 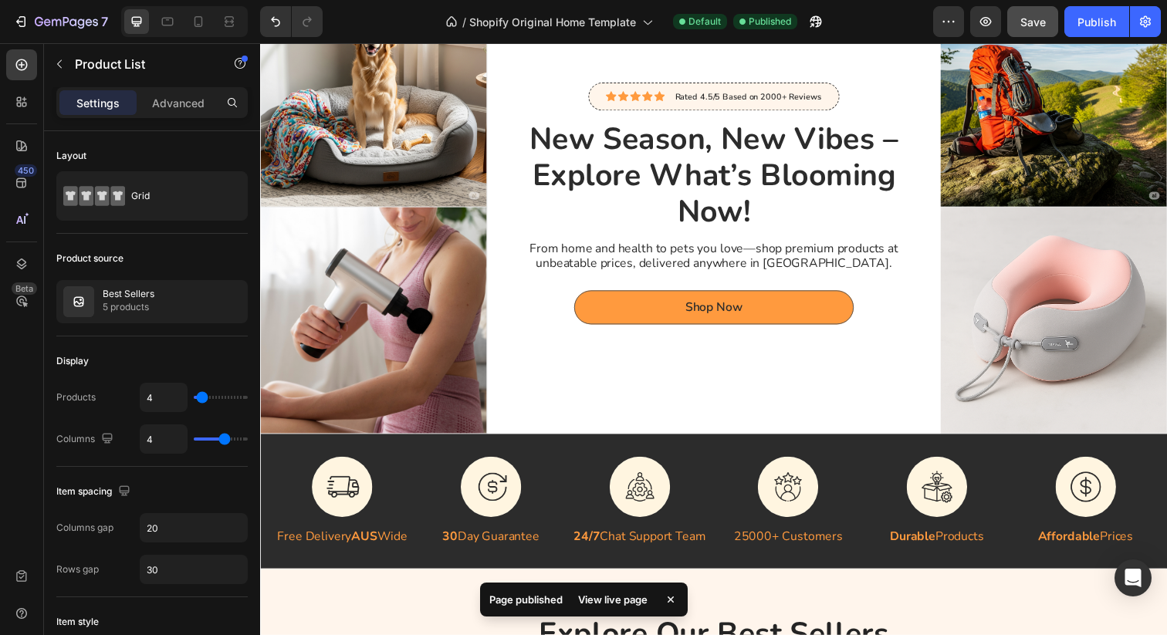 I want to click on button: Publish, so click(x=1096, y=22).